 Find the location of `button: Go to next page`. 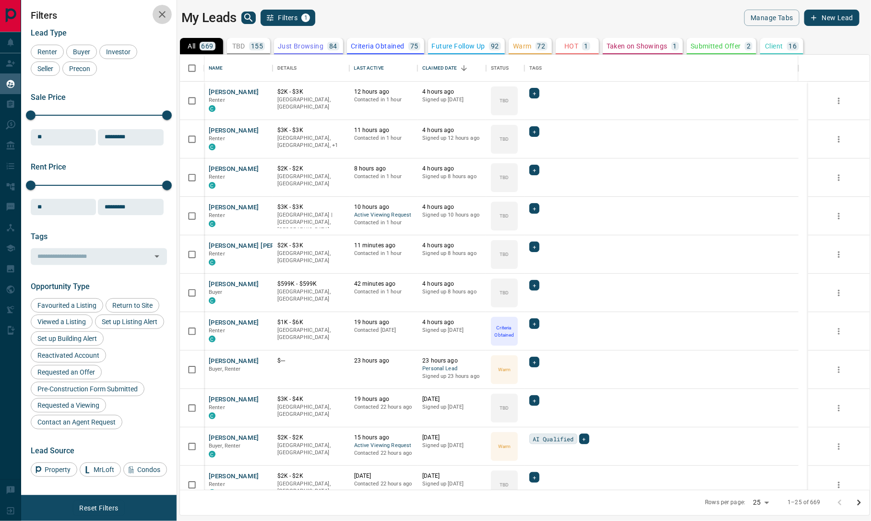

button: Go to next page is located at coordinates (859, 503).